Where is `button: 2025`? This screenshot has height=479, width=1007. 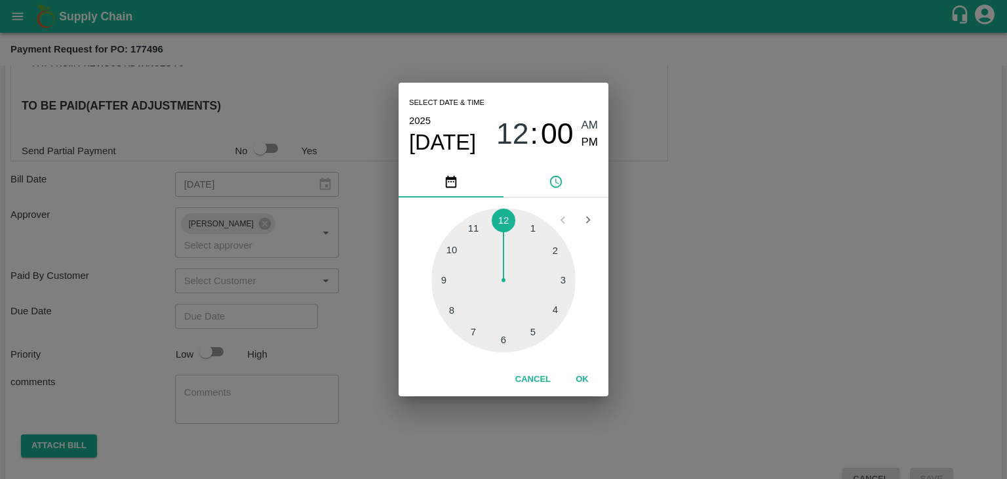 button: 2025 is located at coordinates (420, 121).